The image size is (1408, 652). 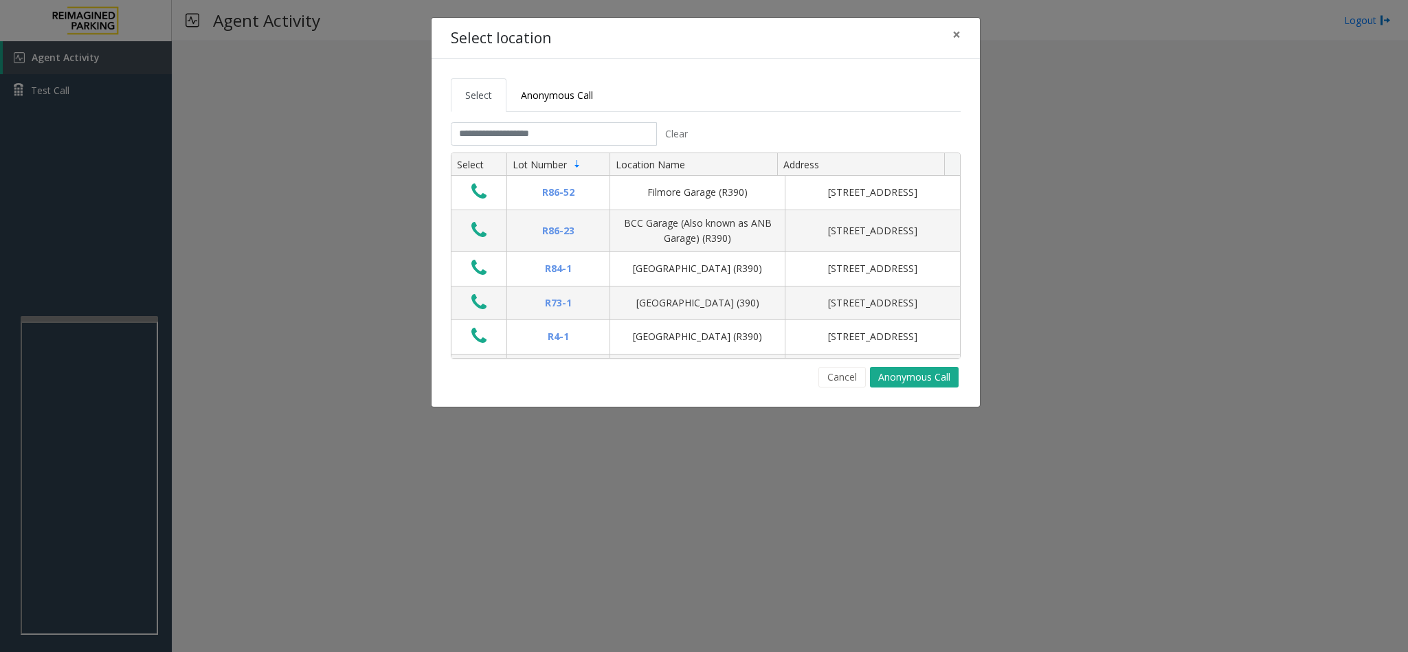 I want to click on button: Cancel, so click(x=842, y=377).